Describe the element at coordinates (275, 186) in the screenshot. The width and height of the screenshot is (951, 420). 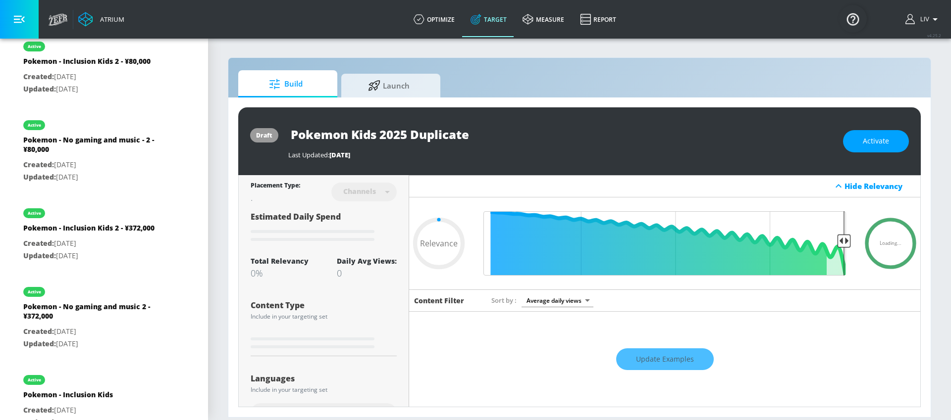
I see `div: Placement Type:` at that location.